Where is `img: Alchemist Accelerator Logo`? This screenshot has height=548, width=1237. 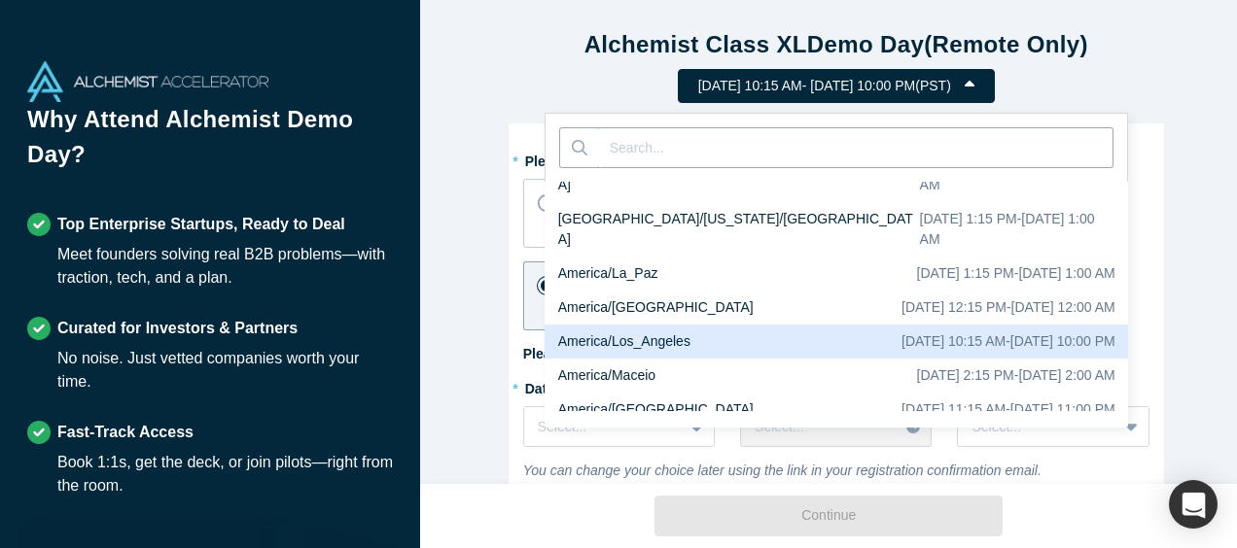 img: Alchemist Accelerator Logo is located at coordinates (148, 82).